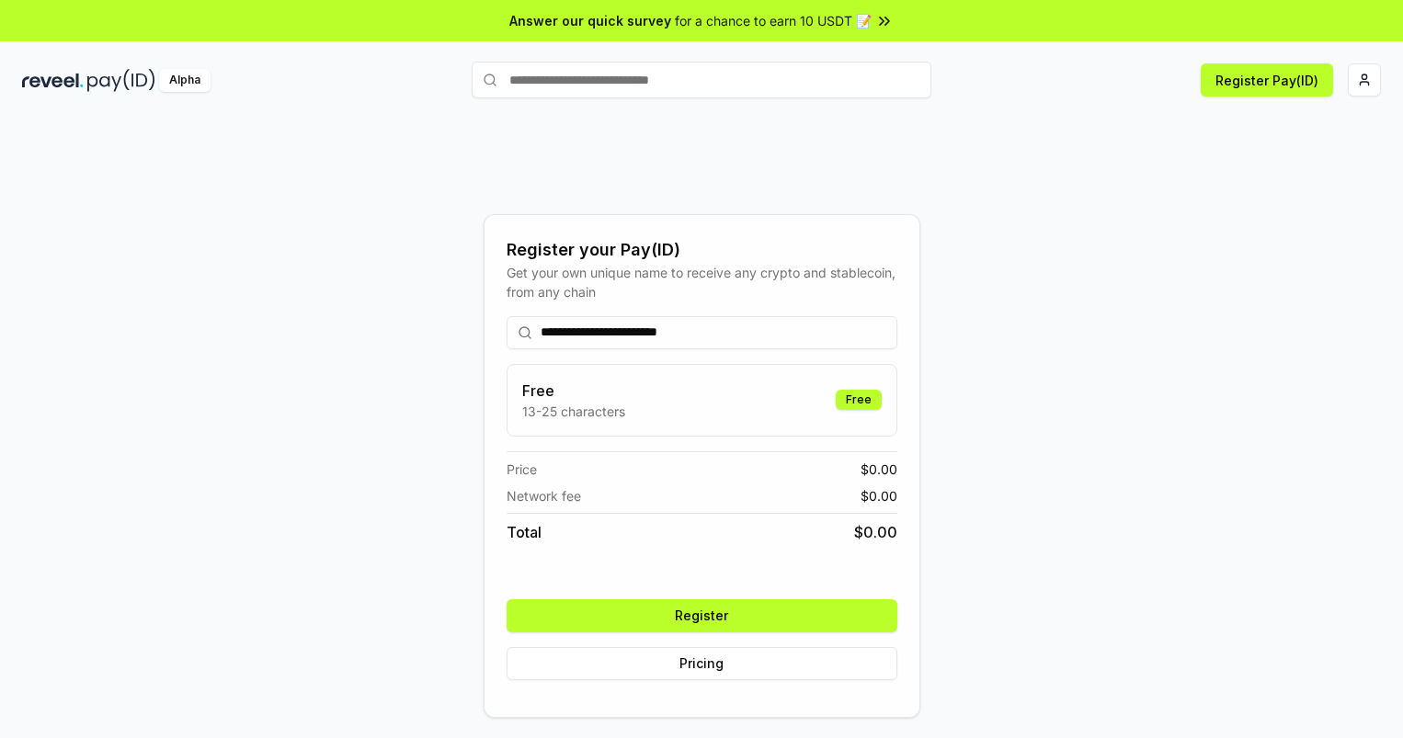  What do you see at coordinates (543, 495) in the screenshot?
I see `span: Network fee` at bounding box center [543, 495].